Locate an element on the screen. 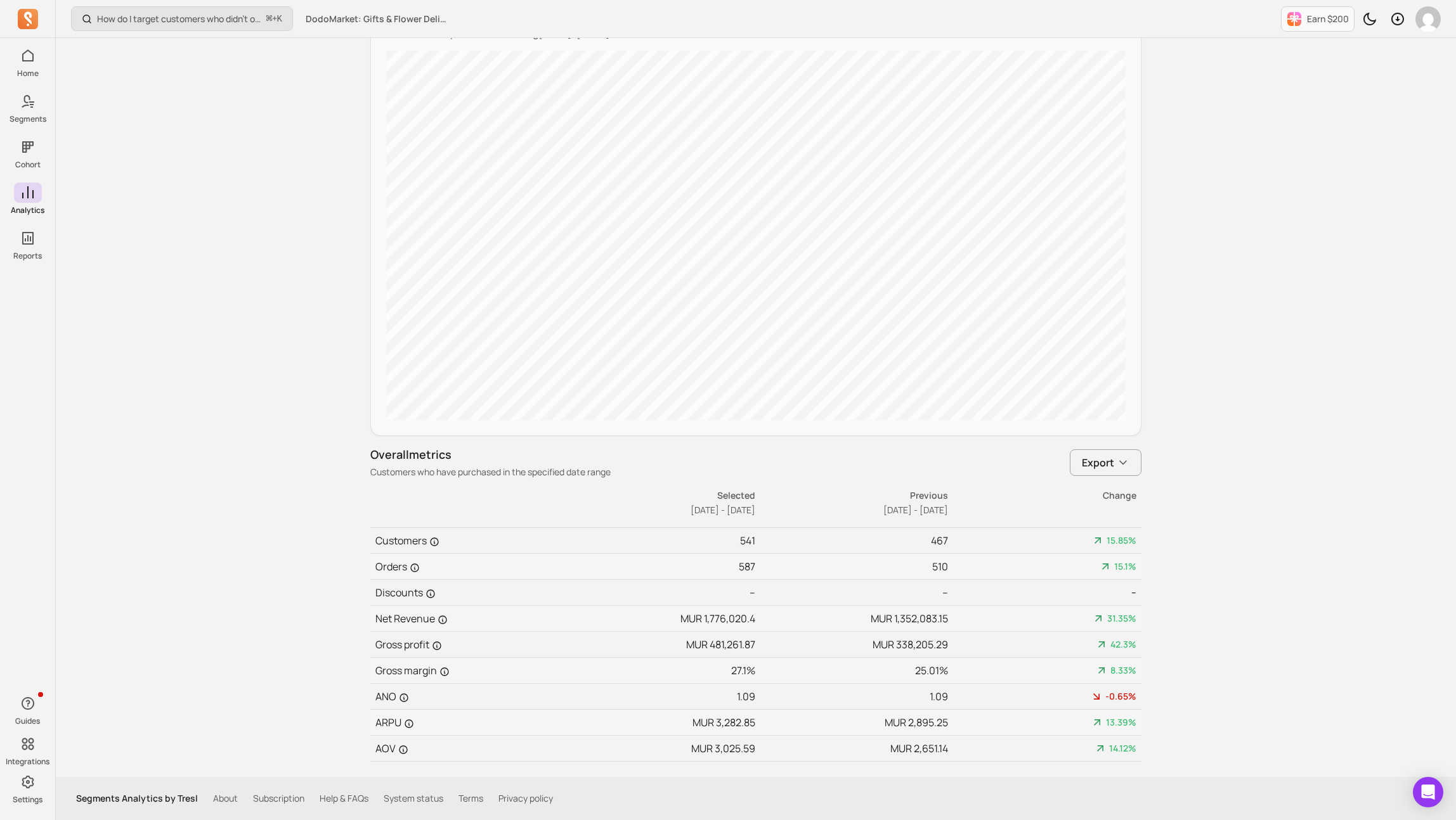 Image resolution: width=1456 pixels, height=820 pixels. td: MUR 481,261.87 is located at coordinates (659, 645).